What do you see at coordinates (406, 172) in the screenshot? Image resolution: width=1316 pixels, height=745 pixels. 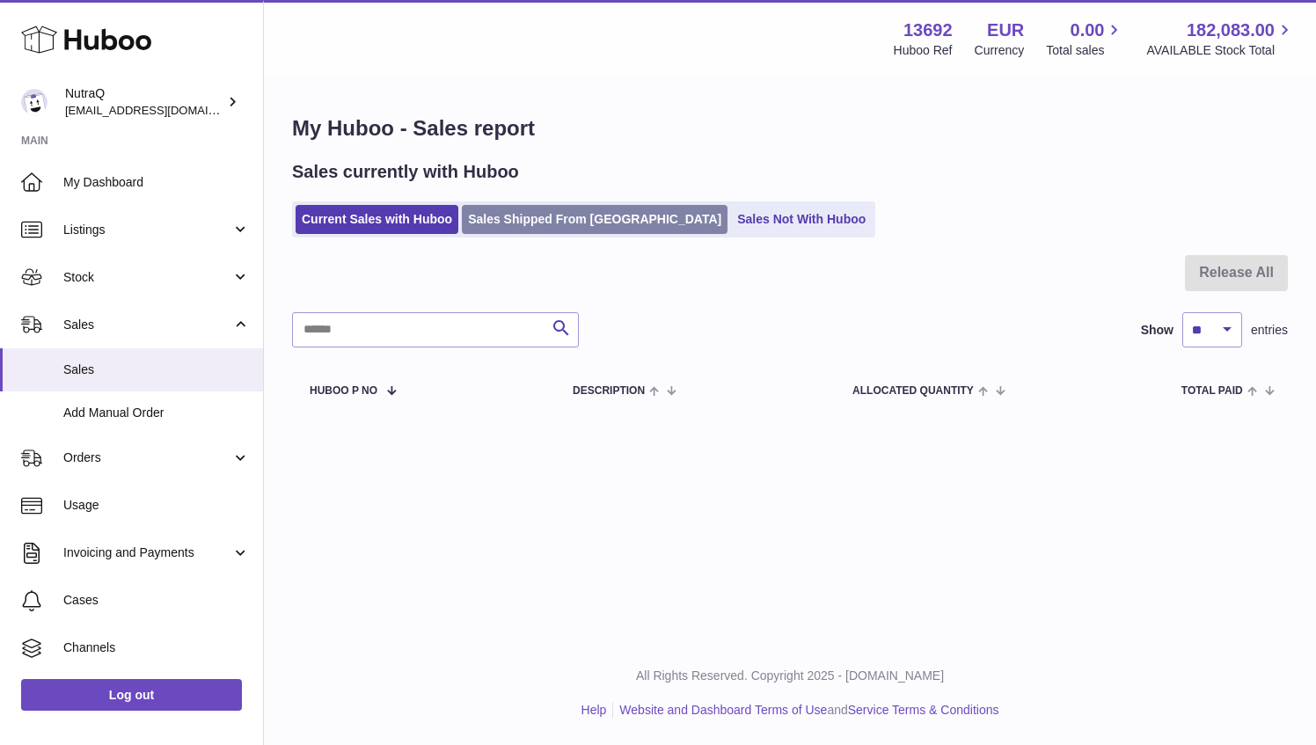 I see `h2: Sales currently with Huboo` at bounding box center [406, 172].